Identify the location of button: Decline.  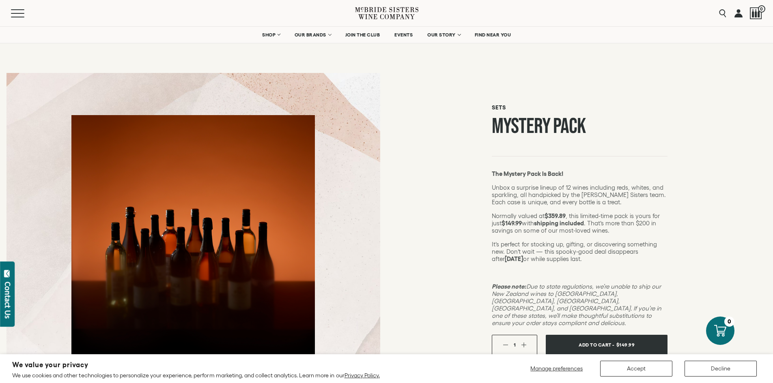
(720, 369).